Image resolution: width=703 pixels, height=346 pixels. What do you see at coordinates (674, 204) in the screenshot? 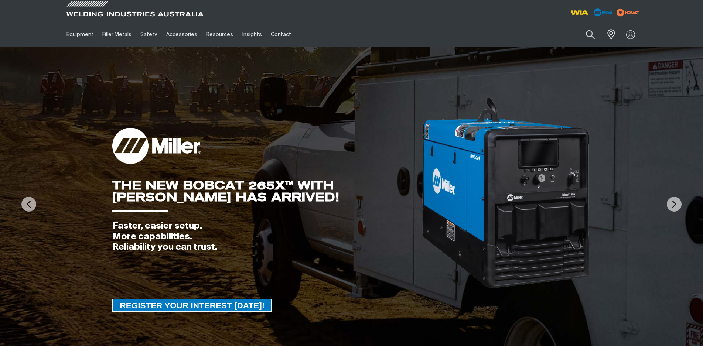
I see `img: NextArrow` at bounding box center [674, 204].